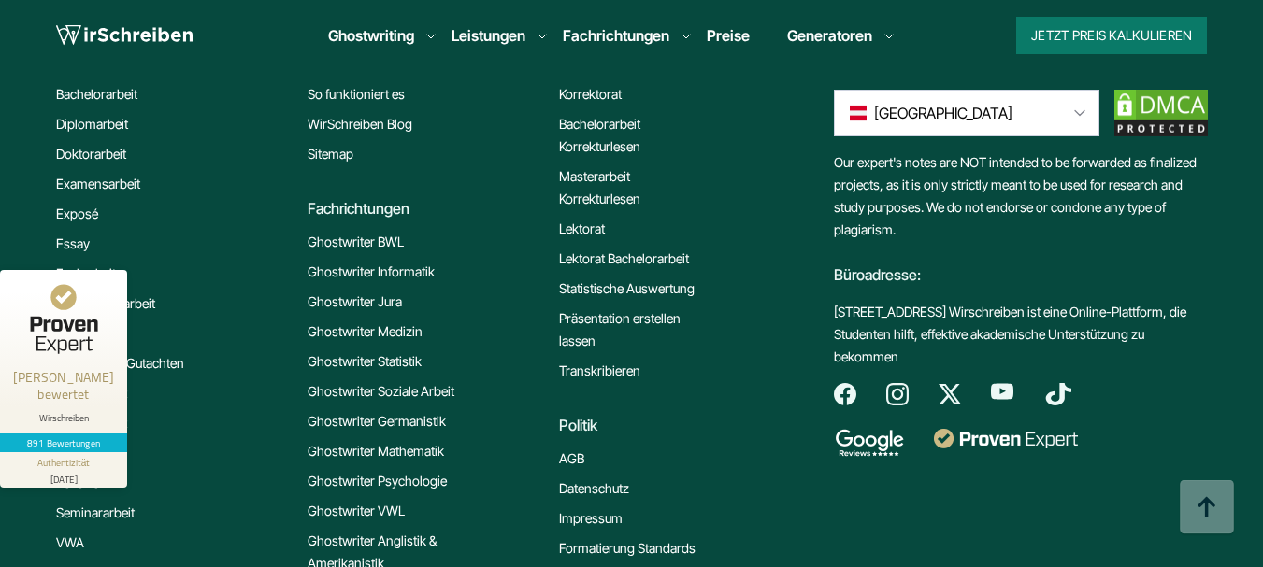 This screenshot has height=567, width=1263. I want to click on a: So funktioniert es, so click(356, 94).